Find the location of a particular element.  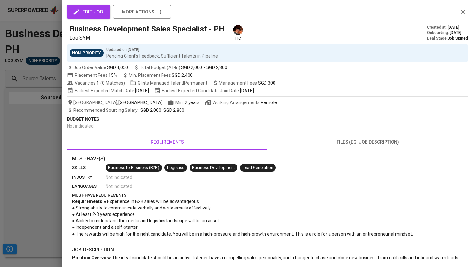

button: more actions is located at coordinates (142, 12).